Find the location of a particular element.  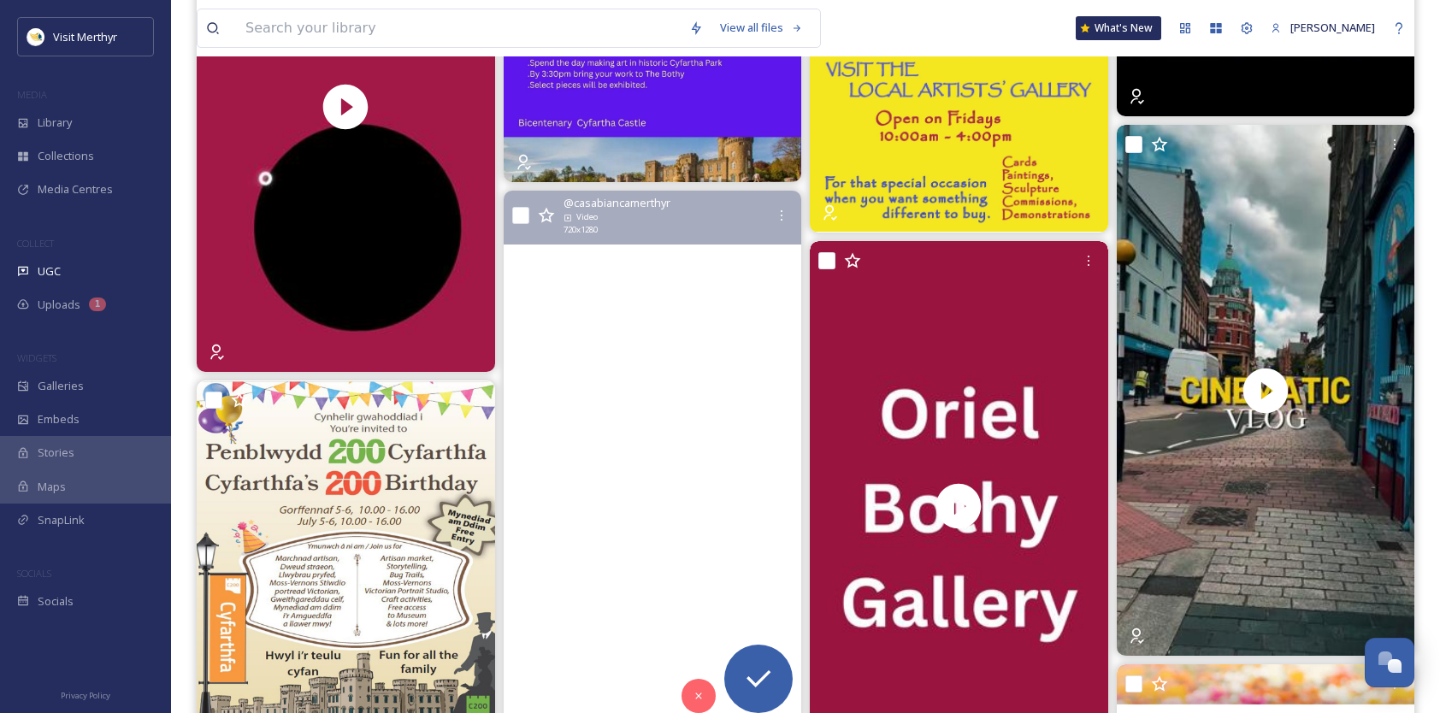

a: Privacy Policy is located at coordinates (86, 695).